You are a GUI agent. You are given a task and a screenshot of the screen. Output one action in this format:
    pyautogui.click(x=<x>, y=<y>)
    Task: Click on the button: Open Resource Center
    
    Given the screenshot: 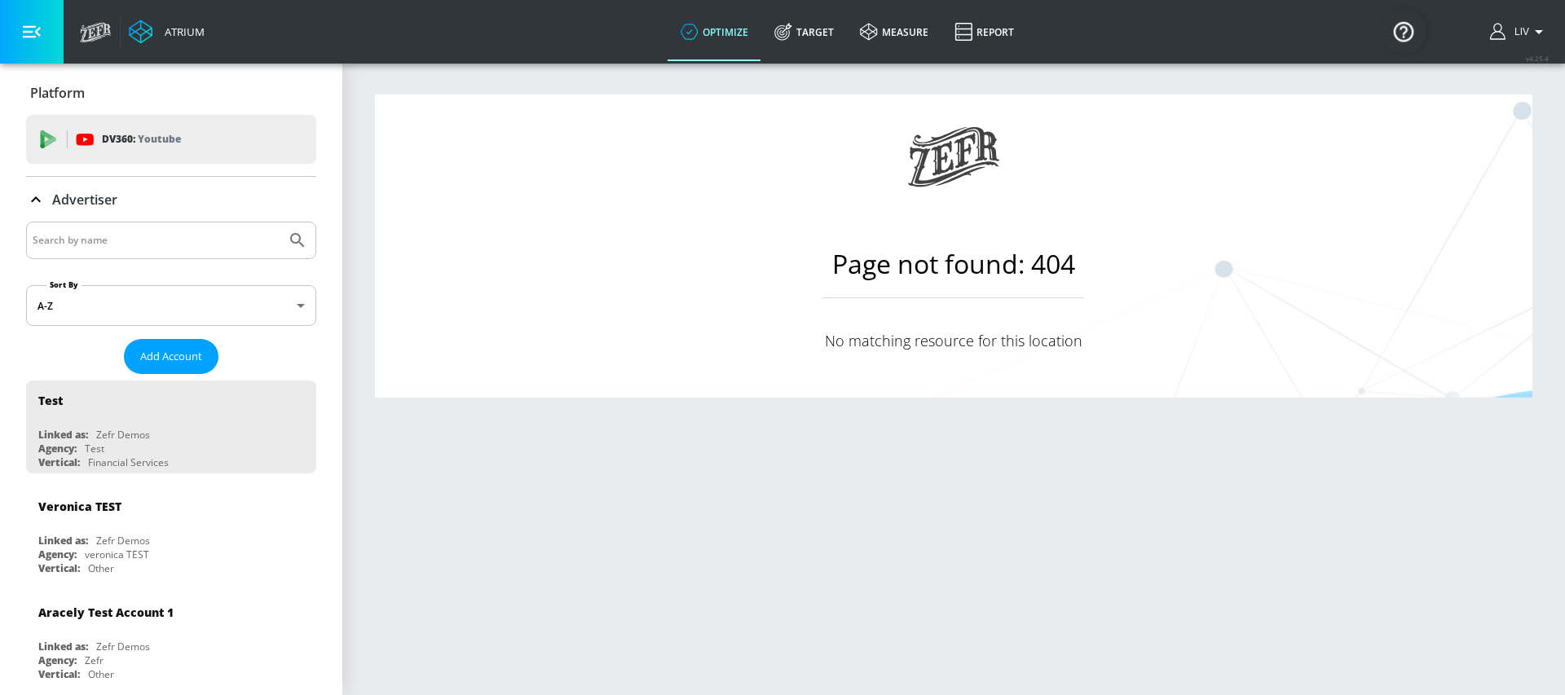 What is the action you would take?
    pyautogui.click(x=1404, y=31)
    